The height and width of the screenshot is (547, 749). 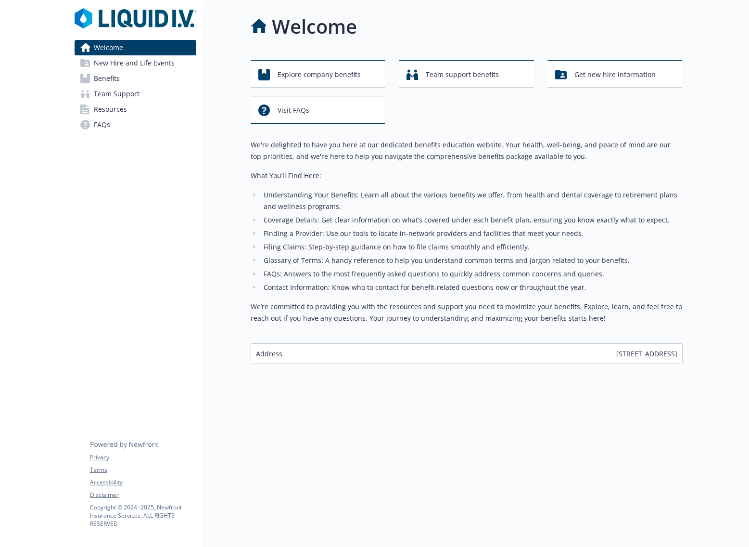 What do you see at coordinates (294, 110) in the screenshot?
I see `span: Visit FAQs` at bounding box center [294, 110].